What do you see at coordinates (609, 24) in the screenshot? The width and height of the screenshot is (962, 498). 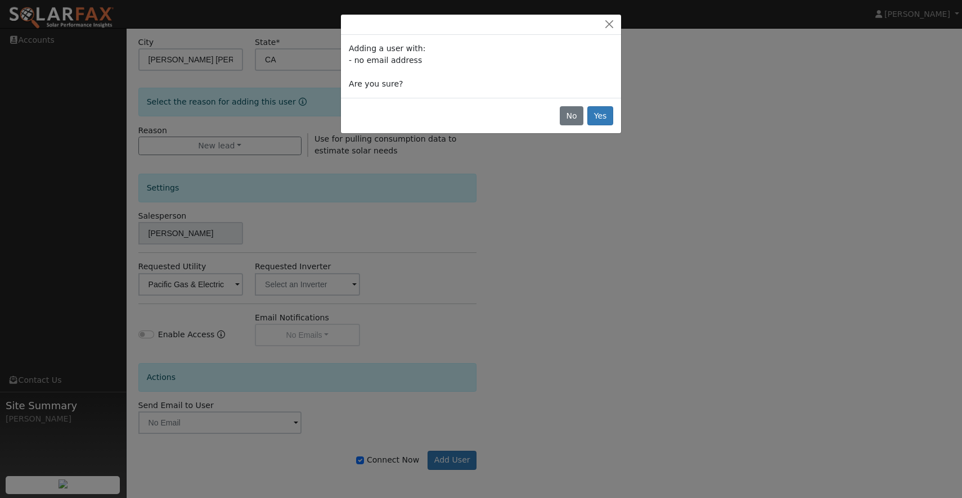 I see `button: Close` at bounding box center [609, 24].